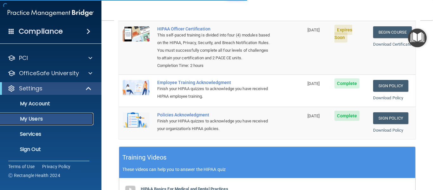 This screenshot has width=433, height=190. What do you see at coordinates (214, 29) in the screenshot?
I see `div: HIPAA Officer Certification` at bounding box center [214, 29].